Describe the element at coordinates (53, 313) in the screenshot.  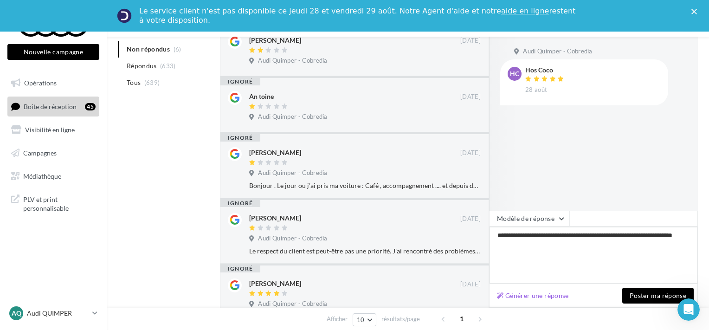
I see `a: AQ Audi QUIMPER` at that location.